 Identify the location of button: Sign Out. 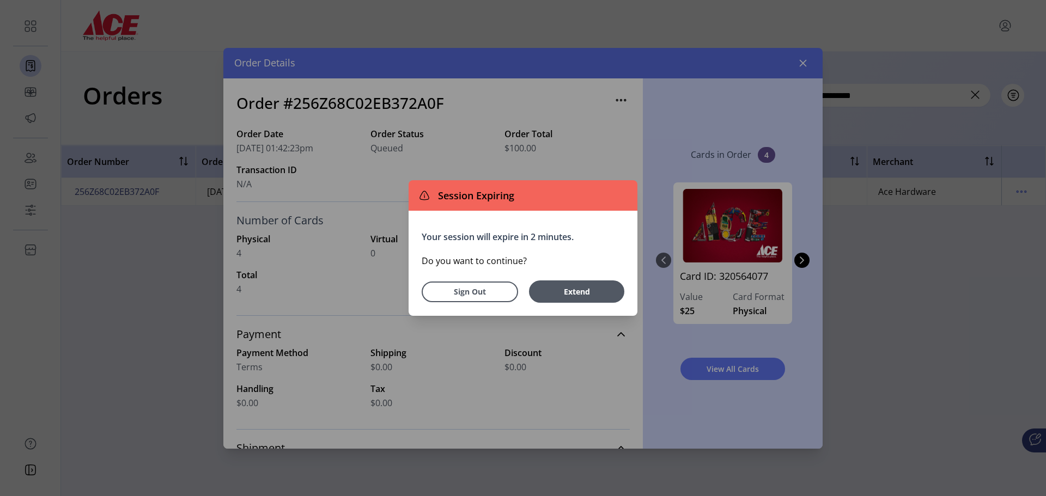
(469, 292).